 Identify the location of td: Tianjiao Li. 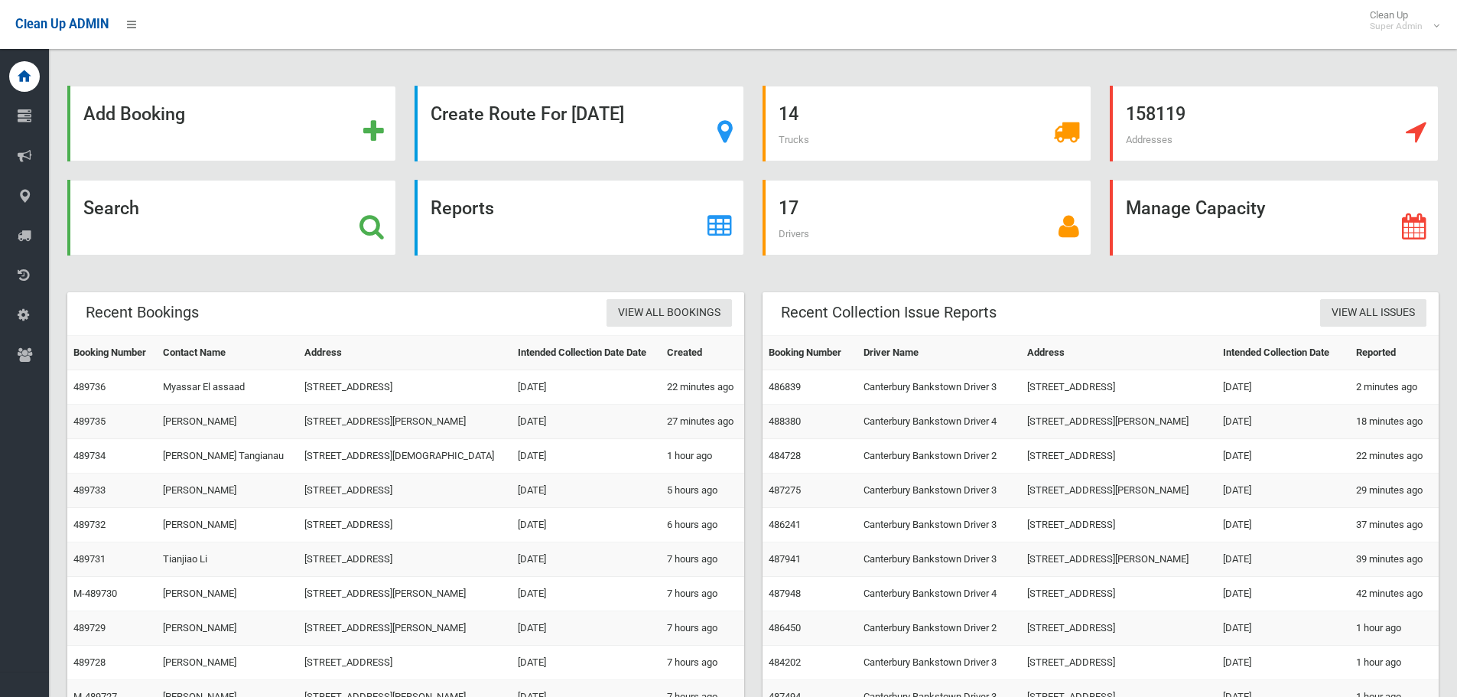
(227, 559).